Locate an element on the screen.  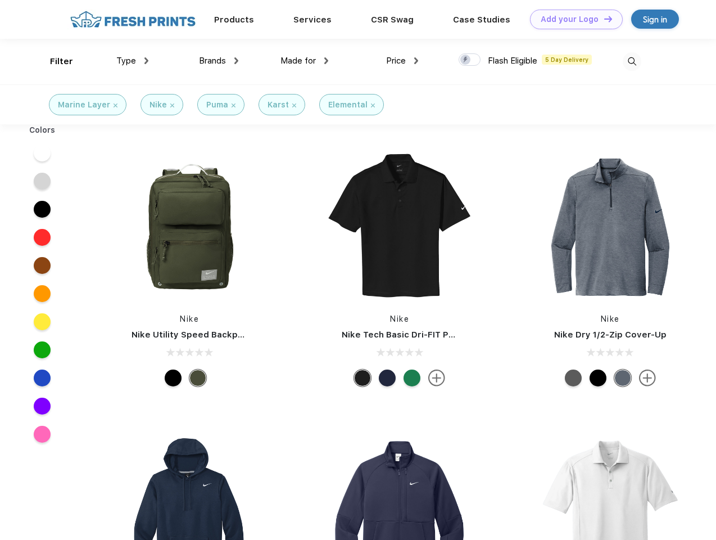
span: Type is located at coordinates (126, 61).